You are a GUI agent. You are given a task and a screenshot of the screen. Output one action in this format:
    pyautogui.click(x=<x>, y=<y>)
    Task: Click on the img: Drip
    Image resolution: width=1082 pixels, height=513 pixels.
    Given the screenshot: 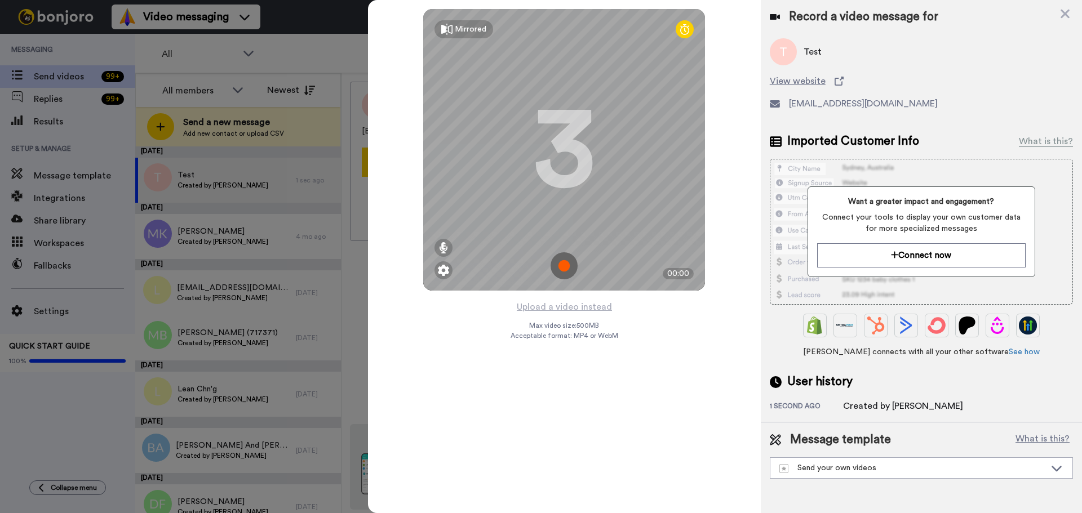 What is the action you would take?
    pyautogui.click(x=997, y=326)
    